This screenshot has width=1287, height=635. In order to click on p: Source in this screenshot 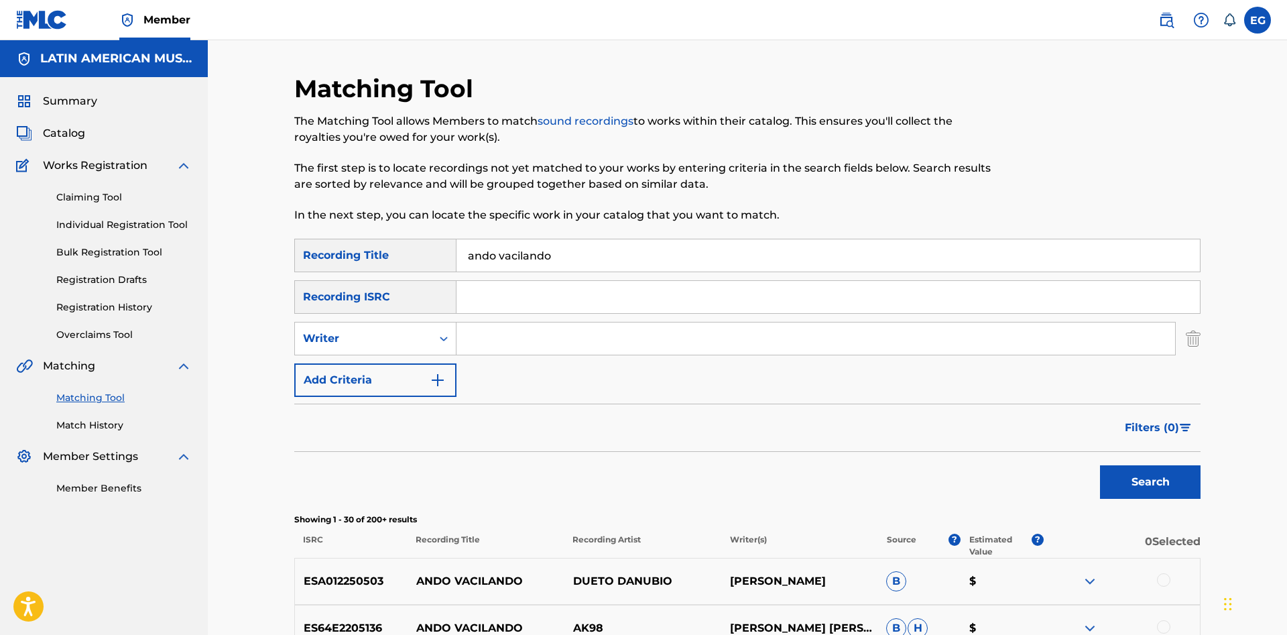, I will do `click(901, 545)`.